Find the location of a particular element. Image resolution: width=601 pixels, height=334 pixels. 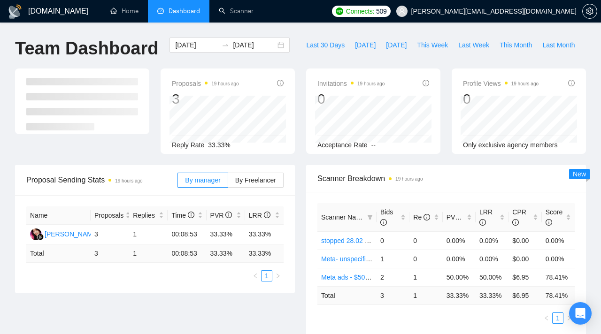

span: right is located at coordinates (278, 276).